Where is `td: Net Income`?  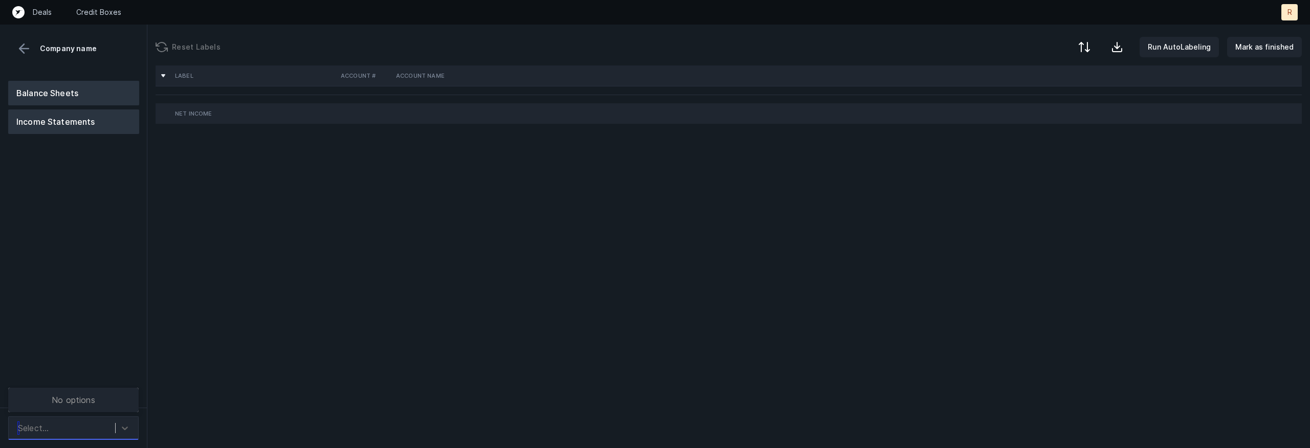
td: Net Income is located at coordinates (254, 114).